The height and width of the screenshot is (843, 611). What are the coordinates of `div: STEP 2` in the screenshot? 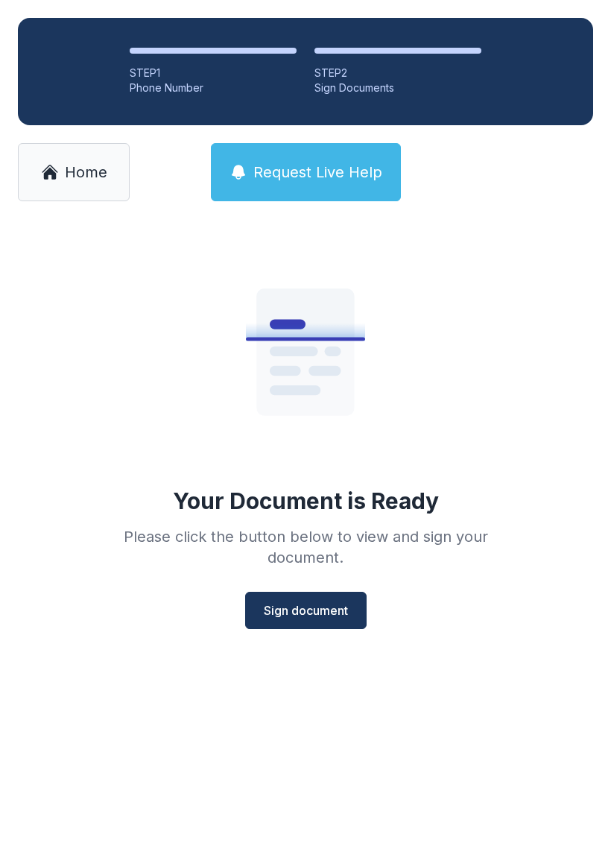 It's located at (398, 73).